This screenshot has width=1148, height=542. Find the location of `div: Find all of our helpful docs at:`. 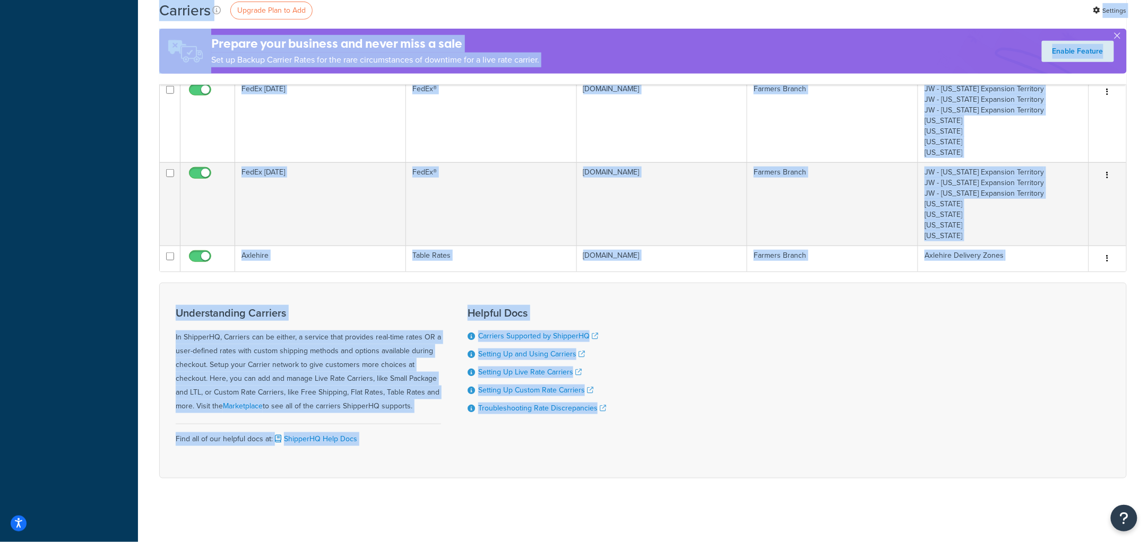

div: Find all of our helpful docs at: is located at coordinates (308, 435).